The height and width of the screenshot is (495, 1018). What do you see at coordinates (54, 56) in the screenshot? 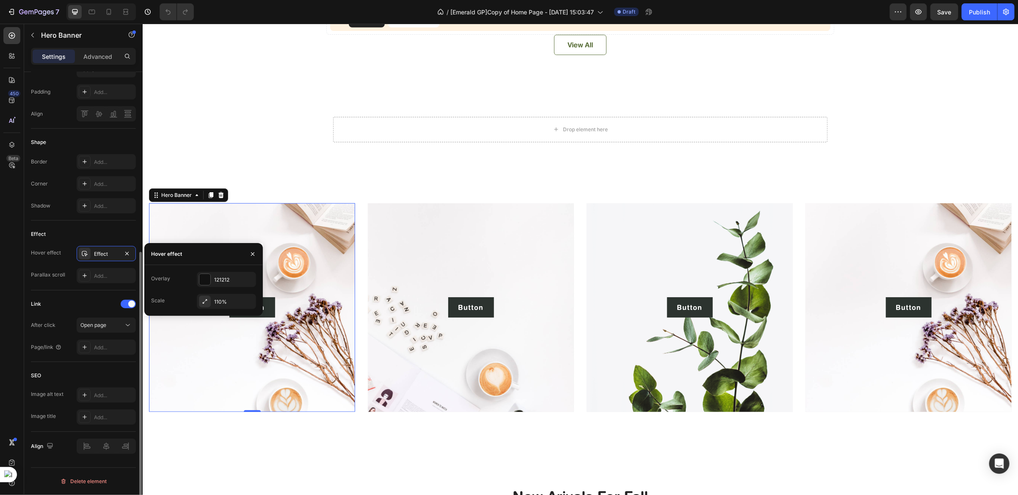
I see `p: Settings` at bounding box center [54, 56].